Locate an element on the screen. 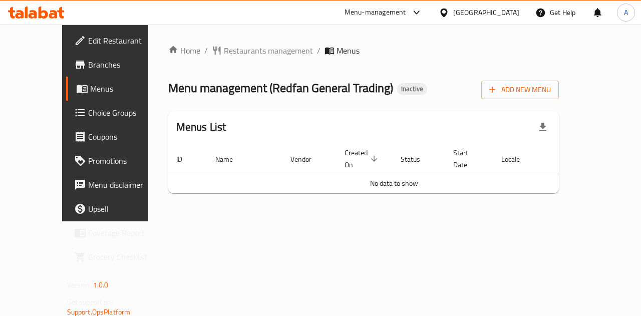  span: A is located at coordinates (626, 13).